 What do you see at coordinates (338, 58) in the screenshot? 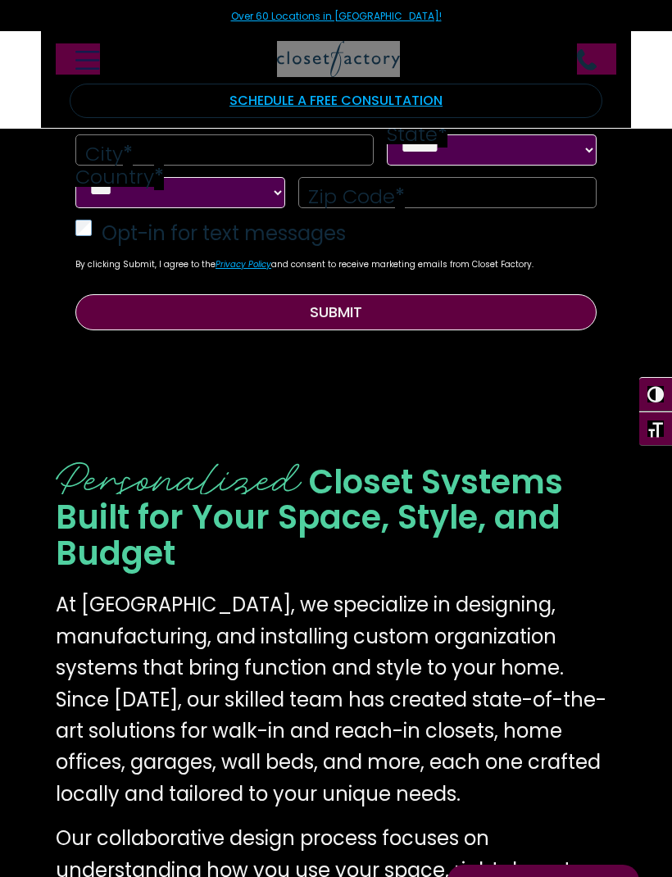
I see `img: Closet Factory Logo` at bounding box center [338, 58].